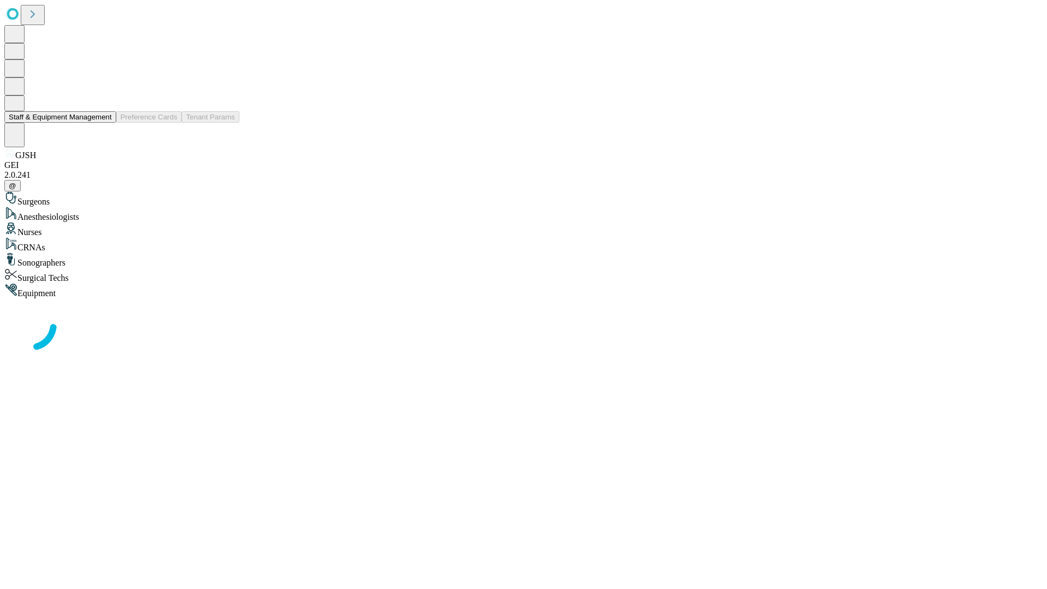 This screenshot has width=1047, height=589. I want to click on button: Tenant Params, so click(210, 117).